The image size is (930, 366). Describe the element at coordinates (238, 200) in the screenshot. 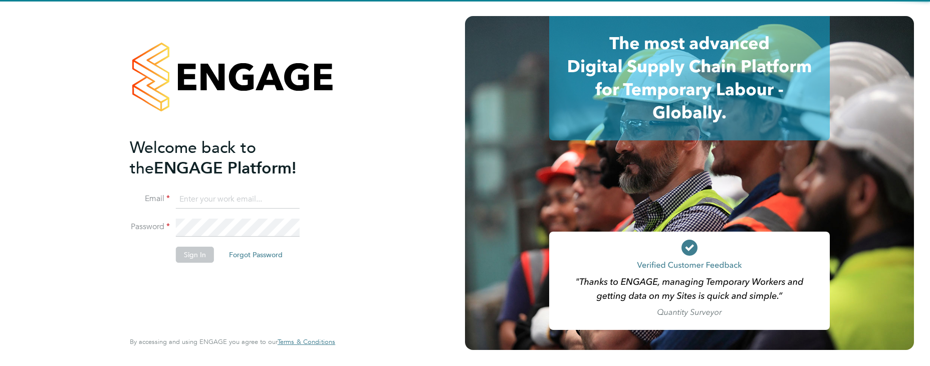

I see `input: Enter your work email...` at that location.